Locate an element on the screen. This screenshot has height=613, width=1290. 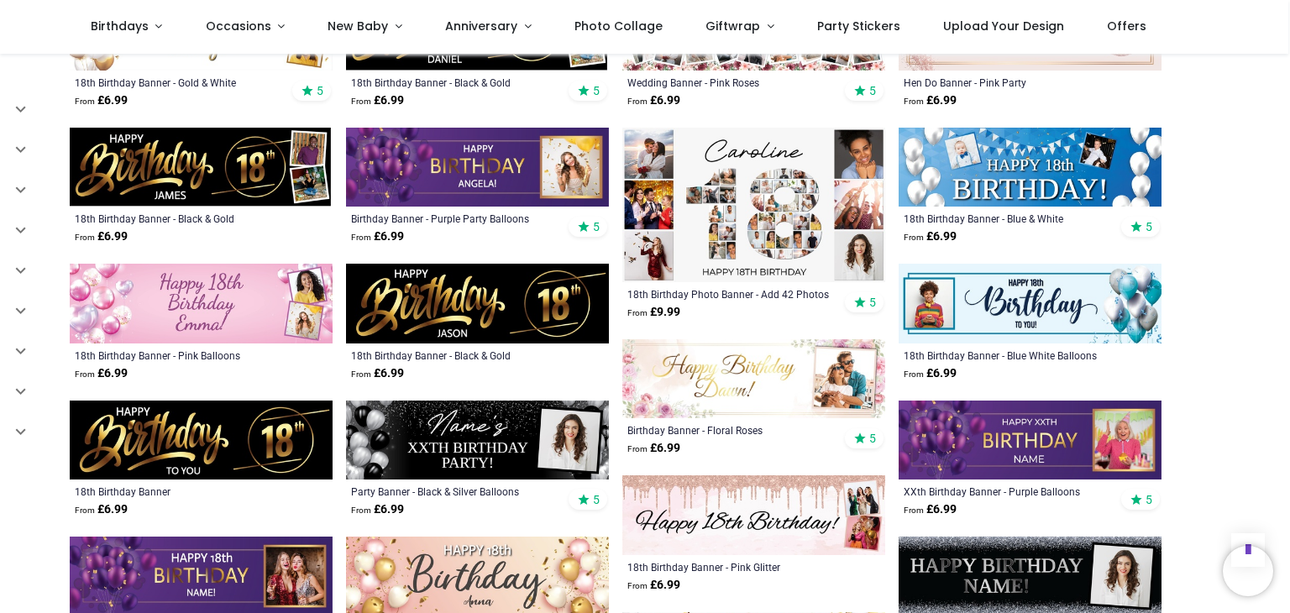
a: 18th Birthday Banner - Blue White Balloons is located at coordinates (1004, 355).